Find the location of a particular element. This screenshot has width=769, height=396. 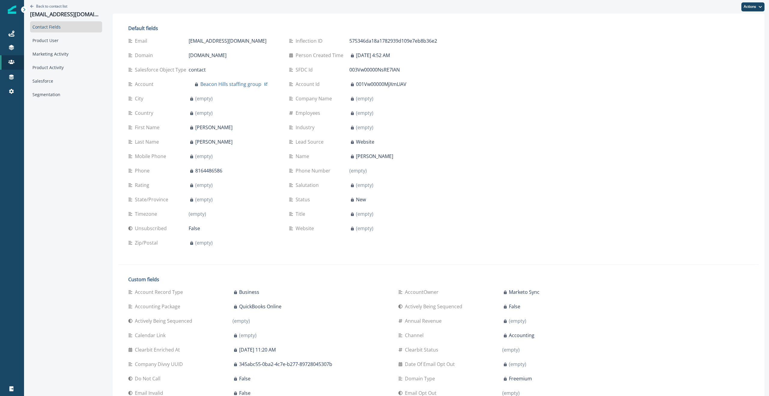

p: Account is located at coordinates (145, 84).